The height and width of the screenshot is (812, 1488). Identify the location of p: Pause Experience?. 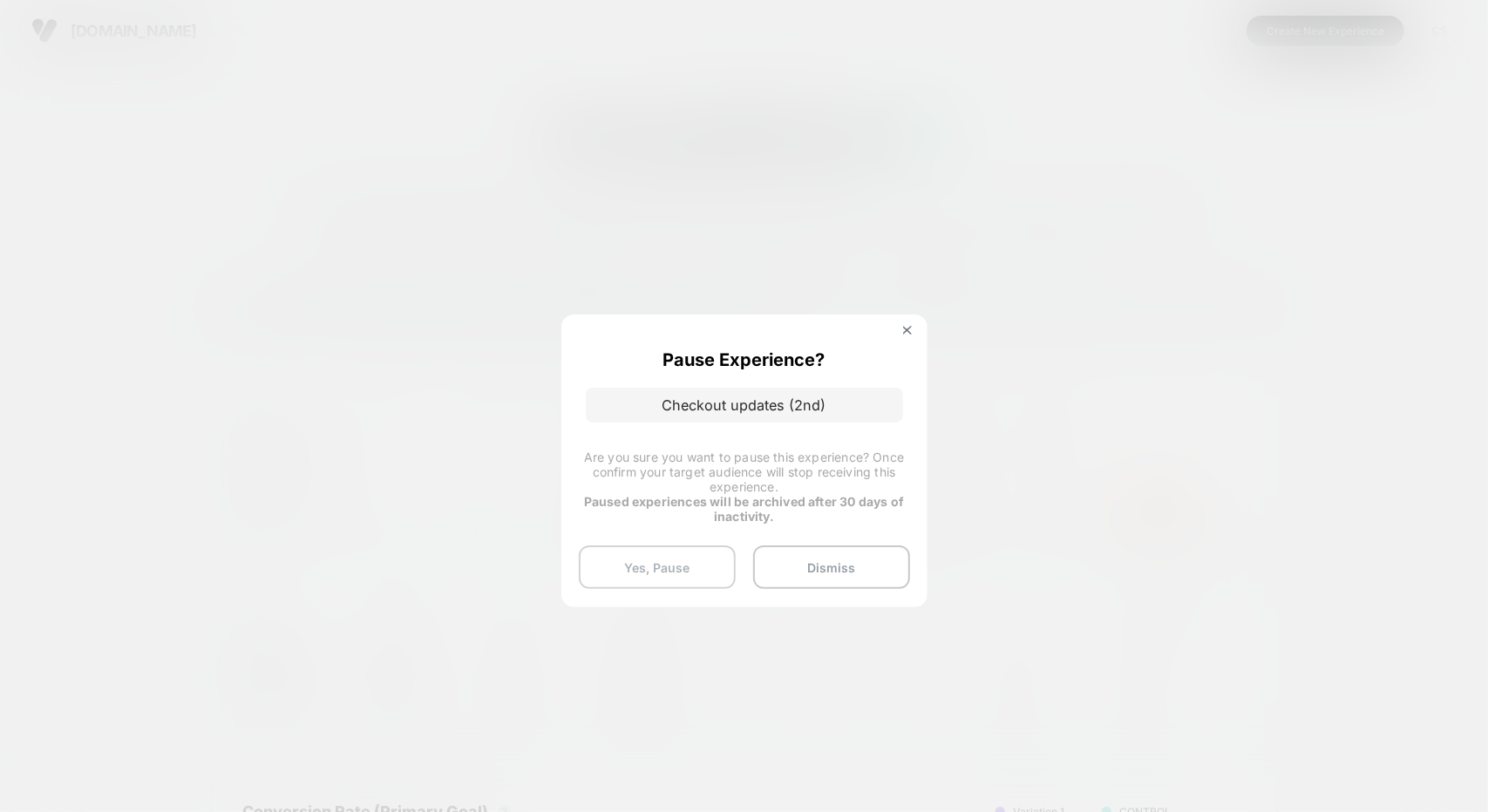
(744, 360).